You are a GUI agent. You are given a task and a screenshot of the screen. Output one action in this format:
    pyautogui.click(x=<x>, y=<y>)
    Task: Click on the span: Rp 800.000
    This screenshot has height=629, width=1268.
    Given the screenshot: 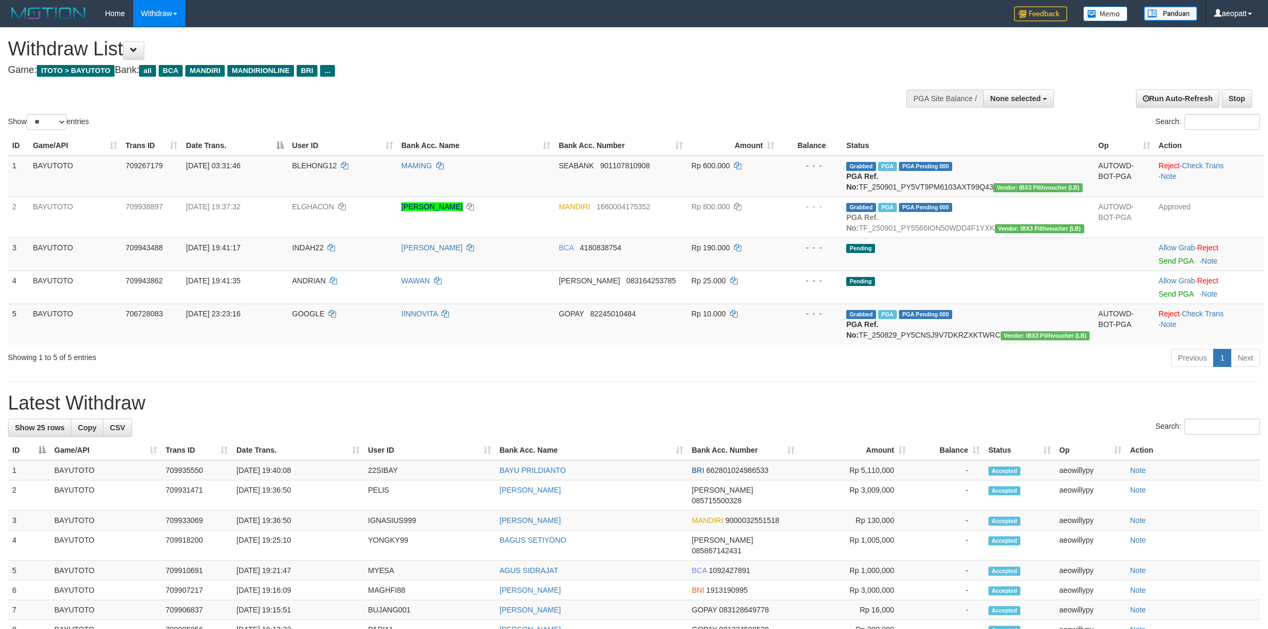 What is the action you would take?
    pyautogui.click(x=710, y=207)
    